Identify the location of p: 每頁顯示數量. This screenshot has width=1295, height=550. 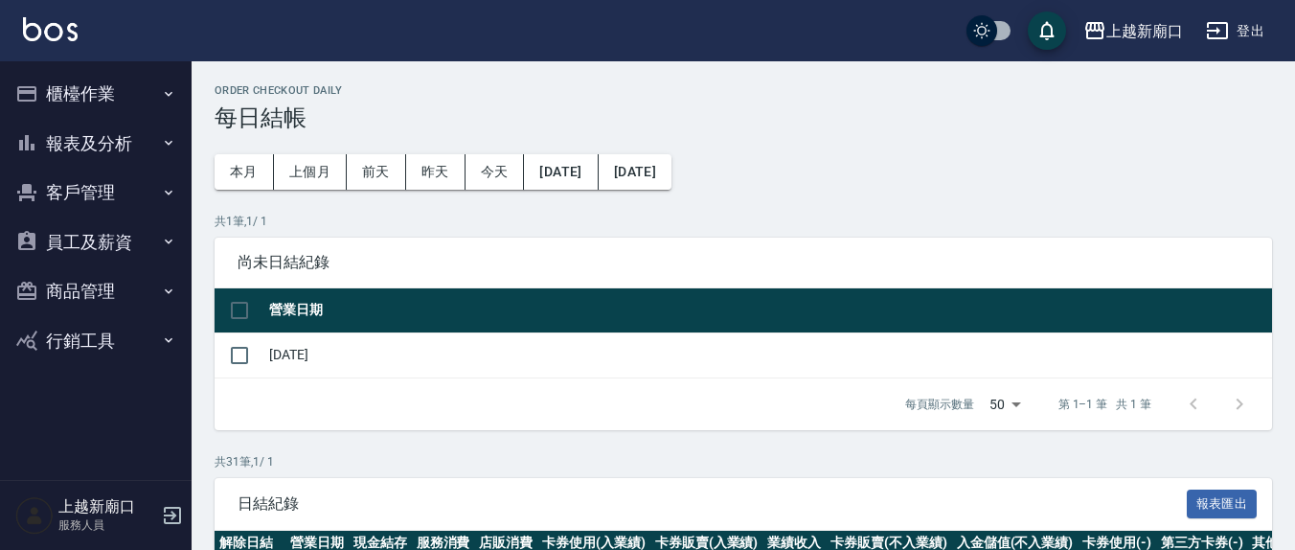
(940, 404).